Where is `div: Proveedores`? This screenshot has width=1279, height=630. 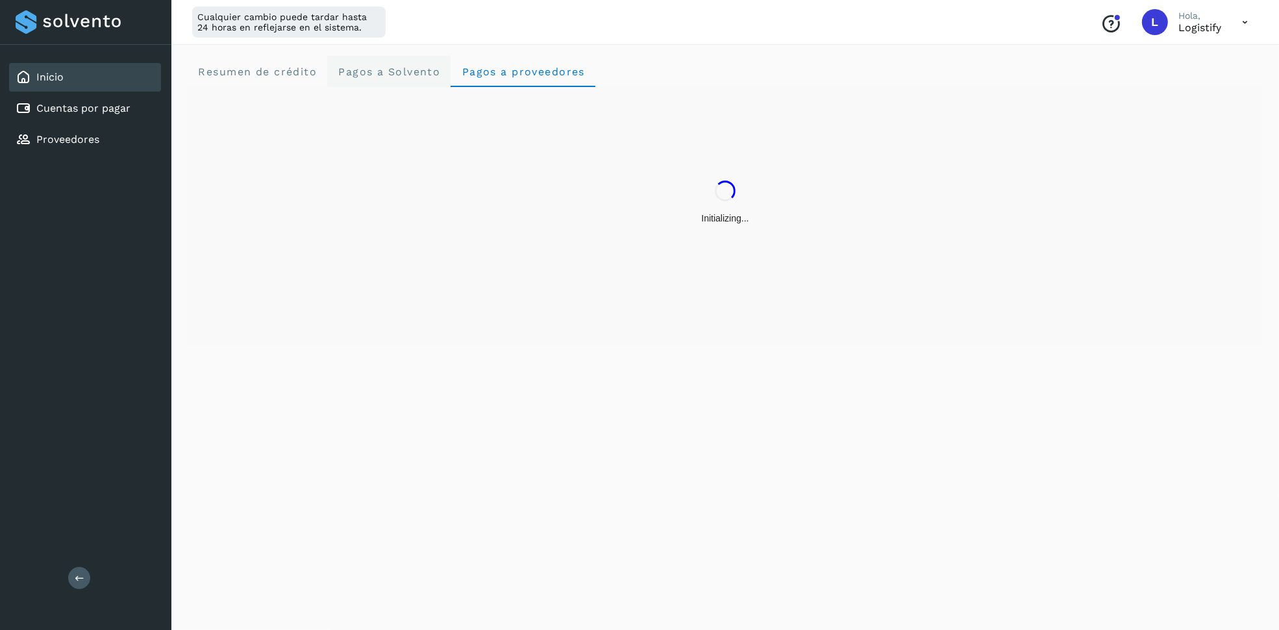
div: Proveedores is located at coordinates (85, 140).